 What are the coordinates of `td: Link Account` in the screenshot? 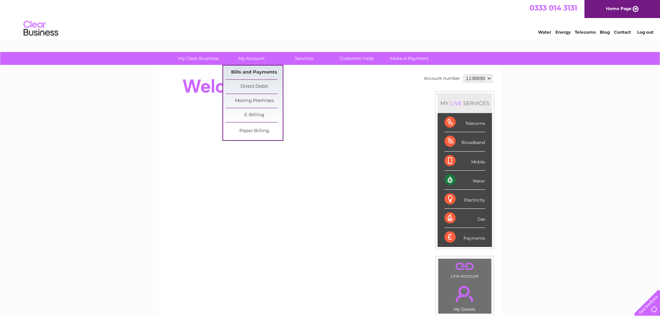 It's located at (465, 269).